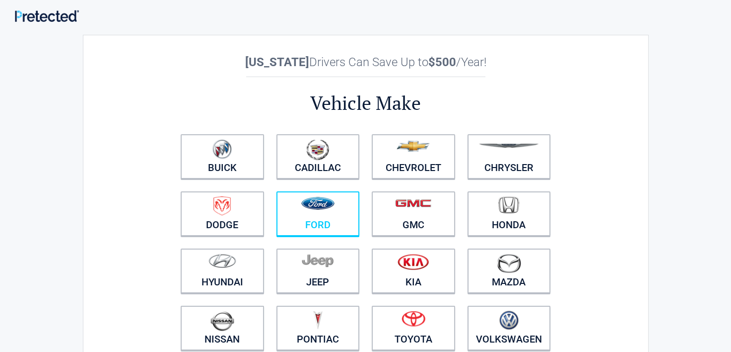  Describe the element at coordinates (509, 271) in the screenshot. I see `a: Mazda` at that location.